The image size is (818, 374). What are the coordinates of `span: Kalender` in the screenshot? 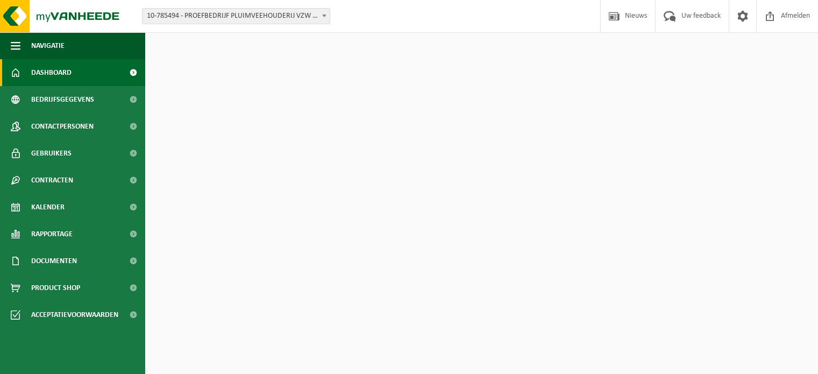 It's located at (48, 207).